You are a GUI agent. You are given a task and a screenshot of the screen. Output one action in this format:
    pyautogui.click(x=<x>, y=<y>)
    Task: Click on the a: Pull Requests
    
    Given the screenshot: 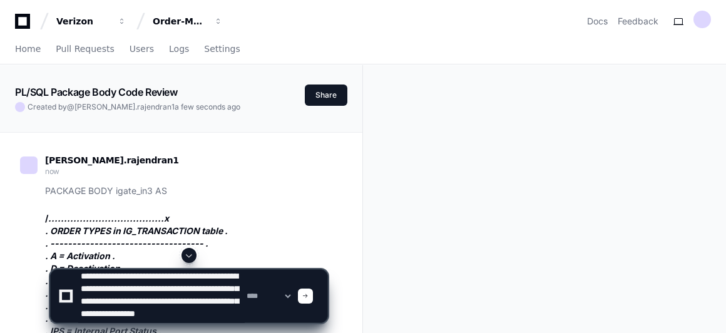 What is the action you would take?
    pyautogui.click(x=84, y=49)
    